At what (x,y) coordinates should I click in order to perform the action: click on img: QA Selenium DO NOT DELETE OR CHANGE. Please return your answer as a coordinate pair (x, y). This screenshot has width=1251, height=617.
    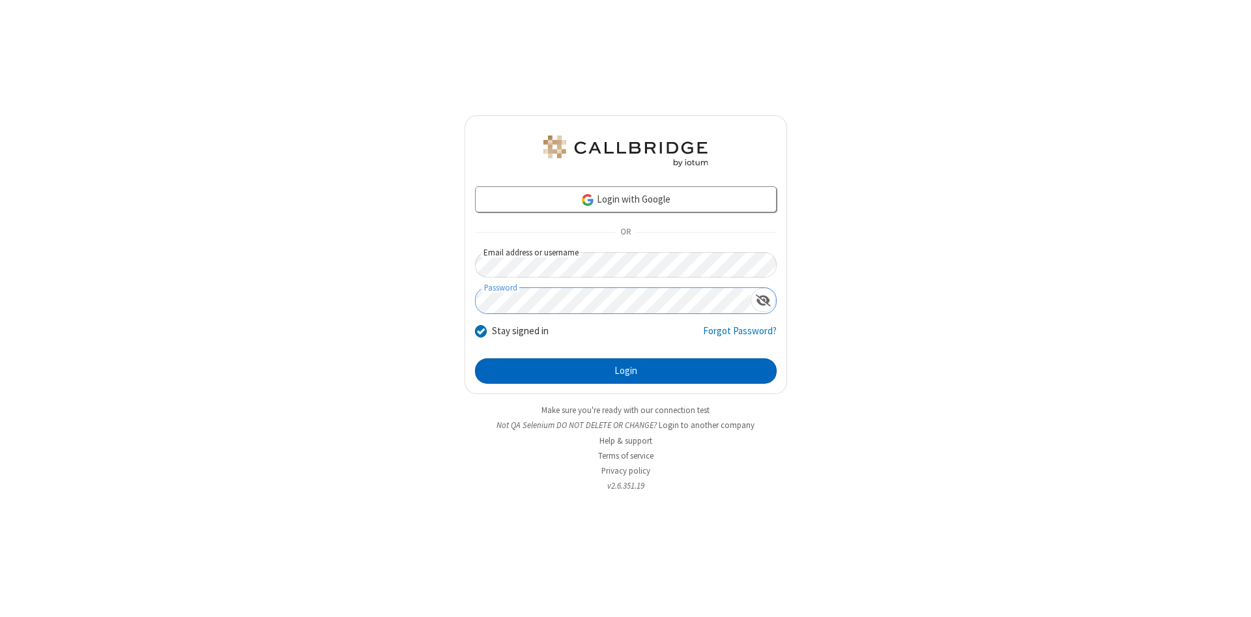
    Looking at the image, I should click on (625, 151).